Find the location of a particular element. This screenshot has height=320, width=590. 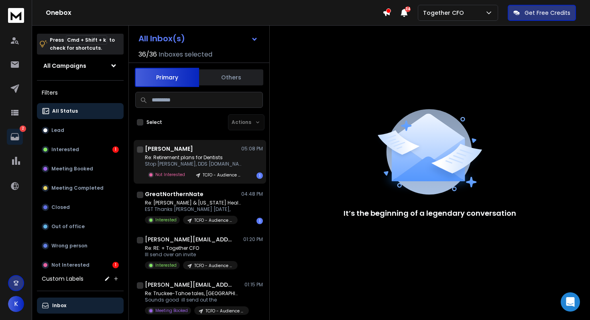

p: Re: Retirement plans for Dentists is located at coordinates (193, 158).